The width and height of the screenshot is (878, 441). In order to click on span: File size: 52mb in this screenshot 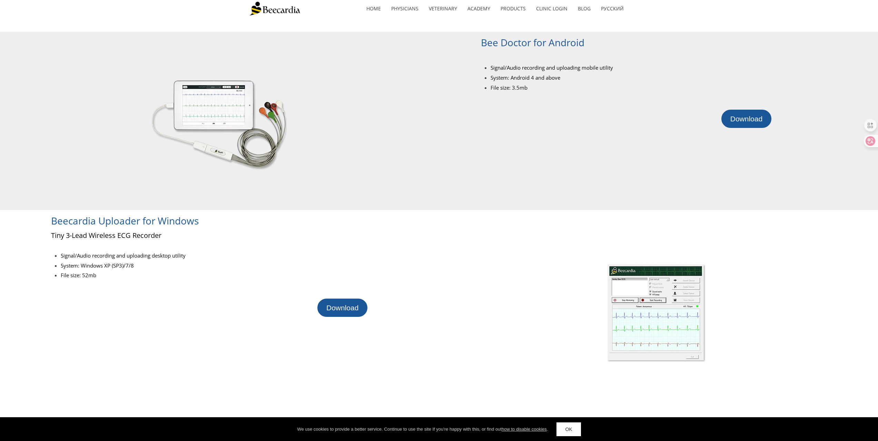, I will do `click(78, 275)`.